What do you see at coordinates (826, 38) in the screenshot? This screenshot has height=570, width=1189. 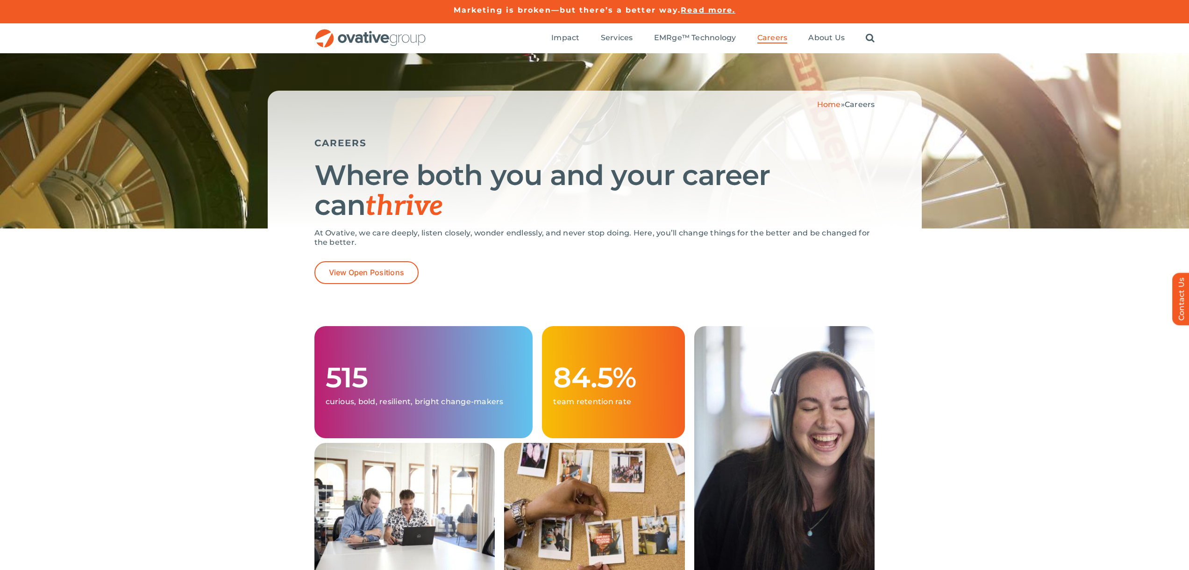 I see `span: About Us` at bounding box center [826, 38].